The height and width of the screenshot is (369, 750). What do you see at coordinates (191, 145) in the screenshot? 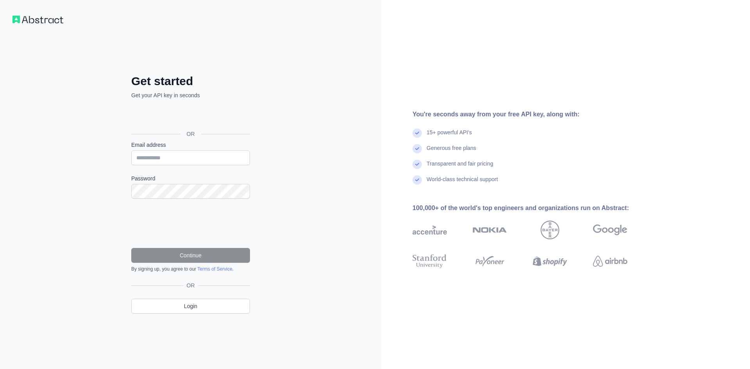
I see `label: Email address` at bounding box center [191, 145].